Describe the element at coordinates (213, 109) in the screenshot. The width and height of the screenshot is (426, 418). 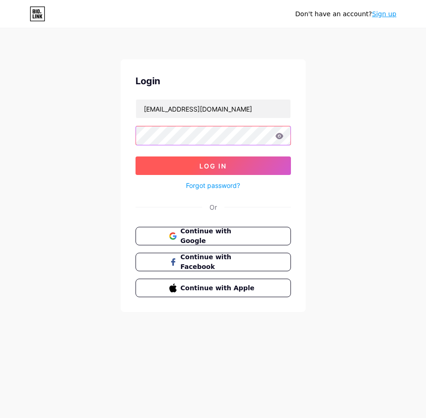
I see `input: Username` at that location.